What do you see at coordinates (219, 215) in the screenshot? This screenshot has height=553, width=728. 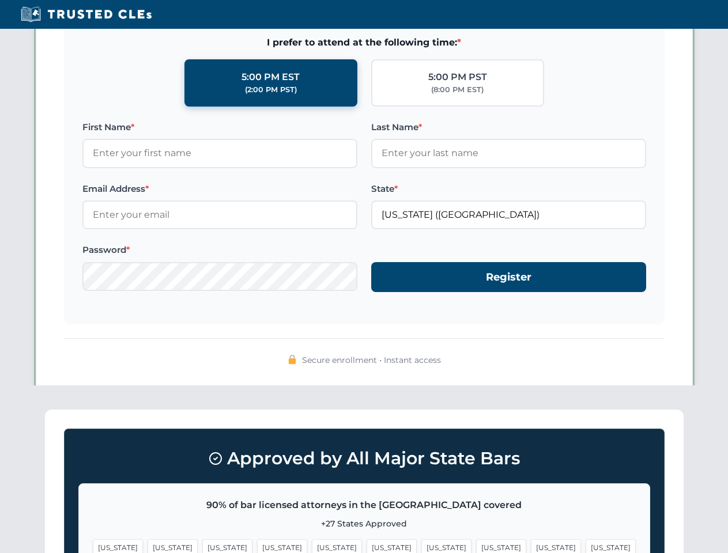 I see `input: Enter your email` at bounding box center [219, 215].